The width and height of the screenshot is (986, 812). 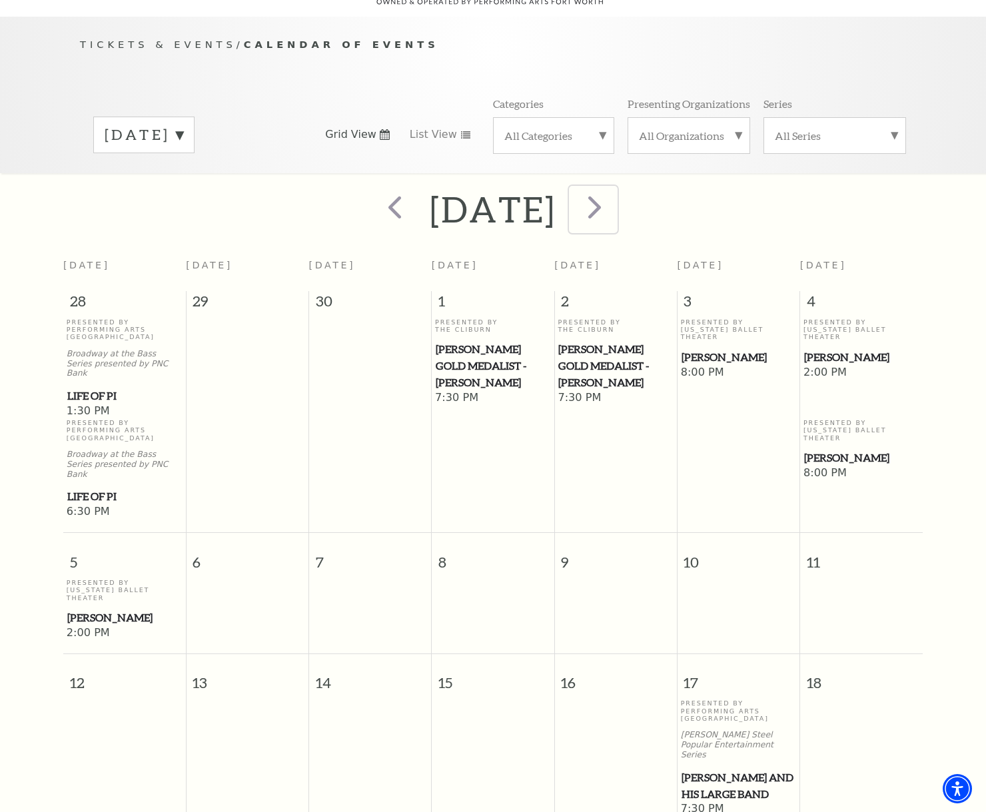 What do you see at coordinates (738, 677) in the screenshot?
I see `span: 17` at bounding box center [738, 677].